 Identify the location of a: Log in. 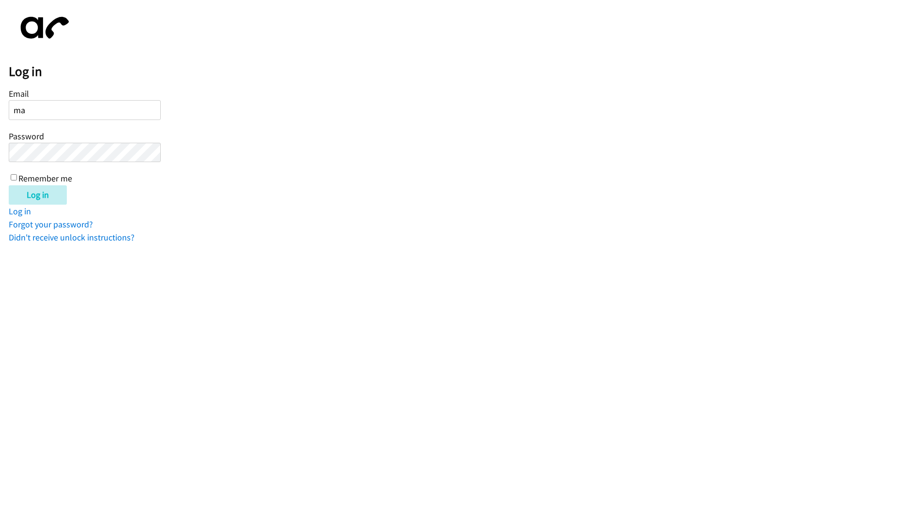
(20, 211).